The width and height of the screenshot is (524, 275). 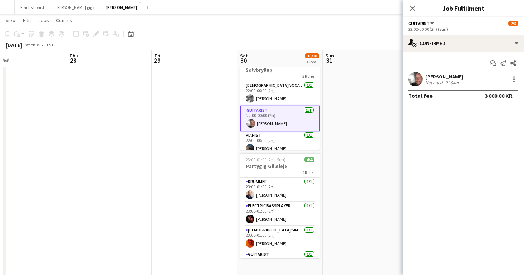 What do you see at coordinates (421, 23) in the screenshot?
I see `button: Guitarist` at bounding box center [421, 23].